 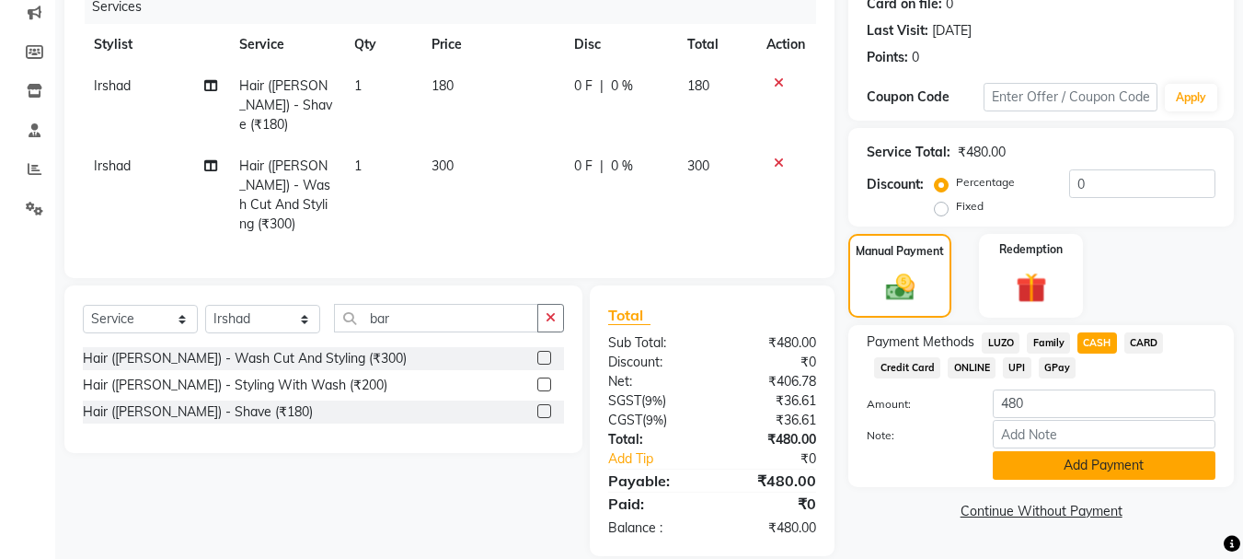 What do you see at coordinates (925, 97) in the screenshot?
I see `div: Coupon Code` at bounding box center [925, 97].